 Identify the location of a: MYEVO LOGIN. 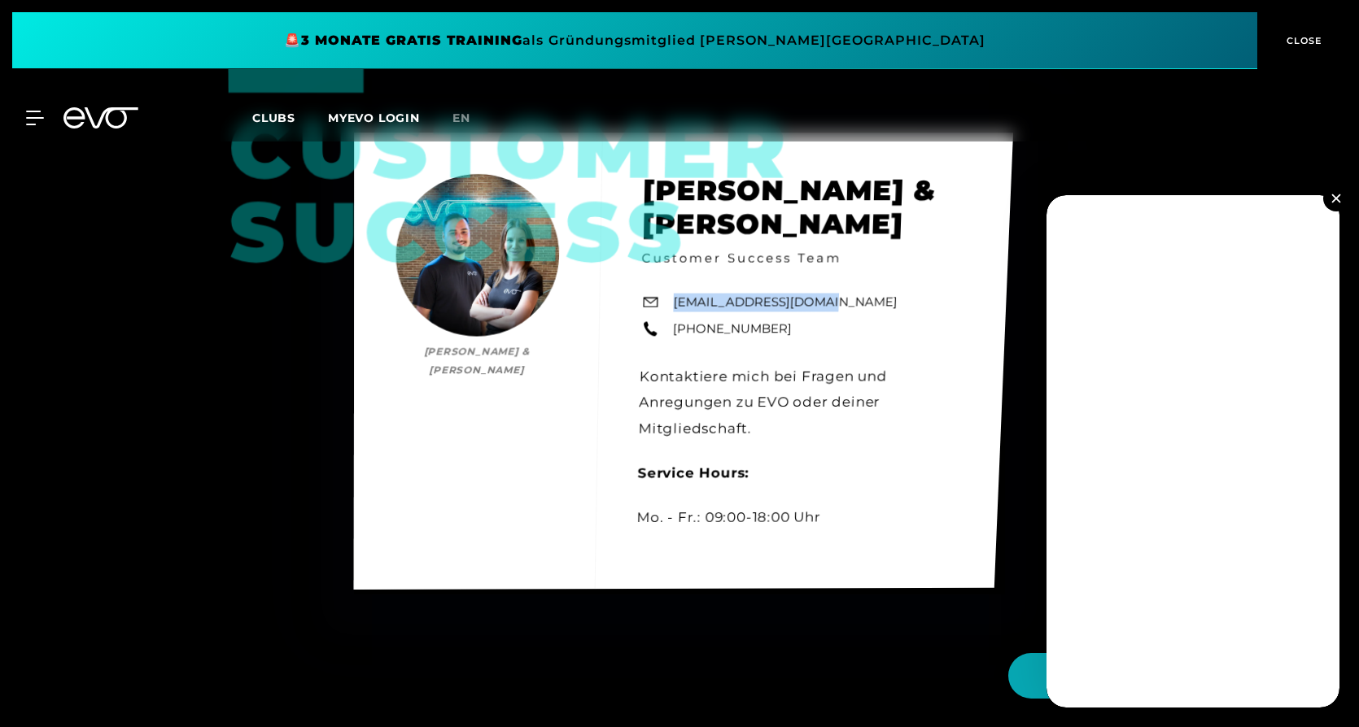
(373, 118).